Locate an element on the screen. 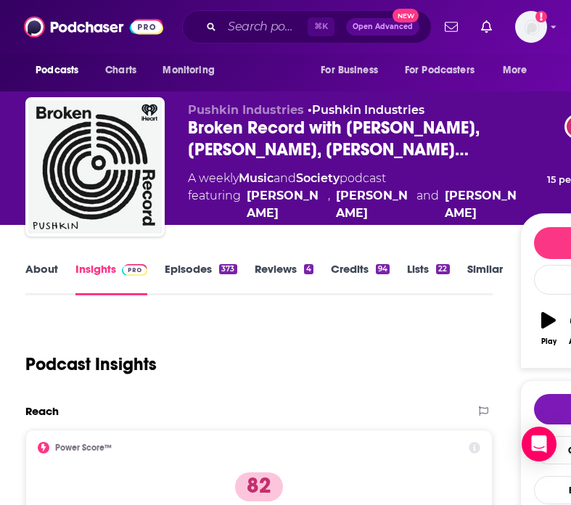 This screenshot has width=571, height=505. h2: Power Score™ is located at coordinates (83, 448).